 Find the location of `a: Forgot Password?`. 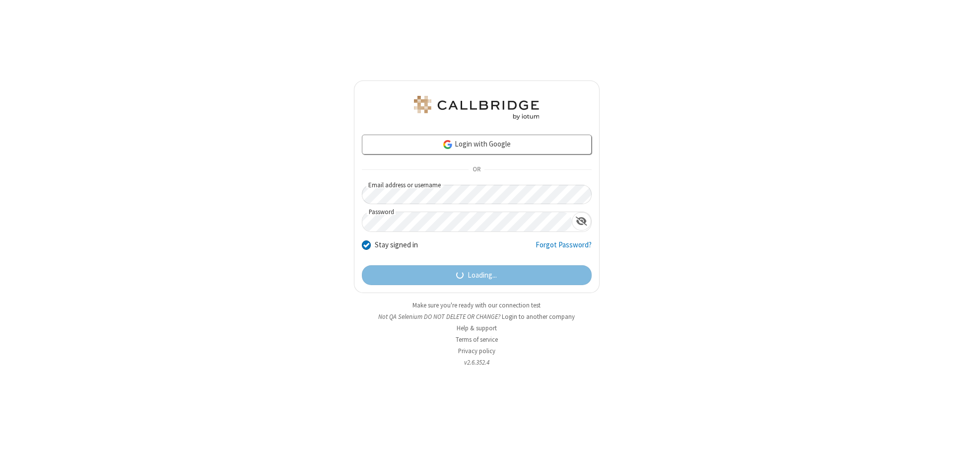

a: Forgot Password? is located at coordinates (563, 249).